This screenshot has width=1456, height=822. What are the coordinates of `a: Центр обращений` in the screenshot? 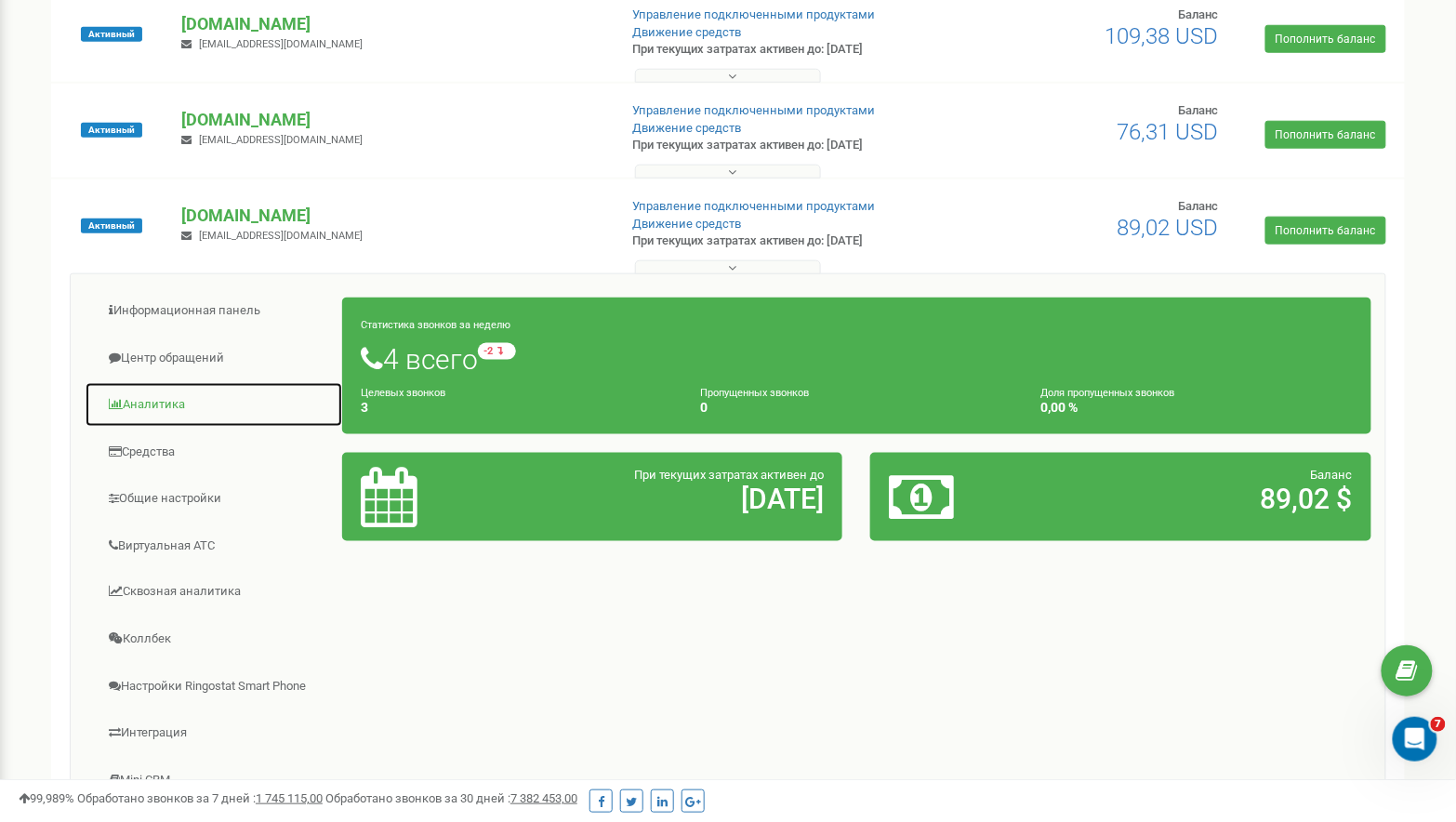 It's located at (214, 358).